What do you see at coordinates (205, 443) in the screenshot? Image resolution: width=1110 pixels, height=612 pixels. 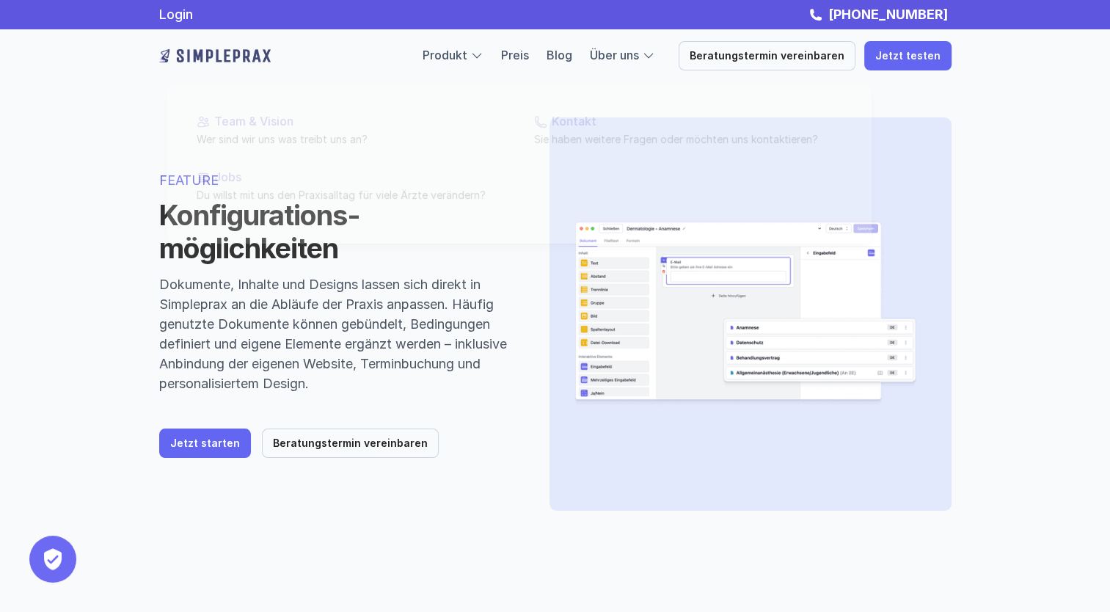 I see `a: Jetzt starten` at bounding box center [205, 443].